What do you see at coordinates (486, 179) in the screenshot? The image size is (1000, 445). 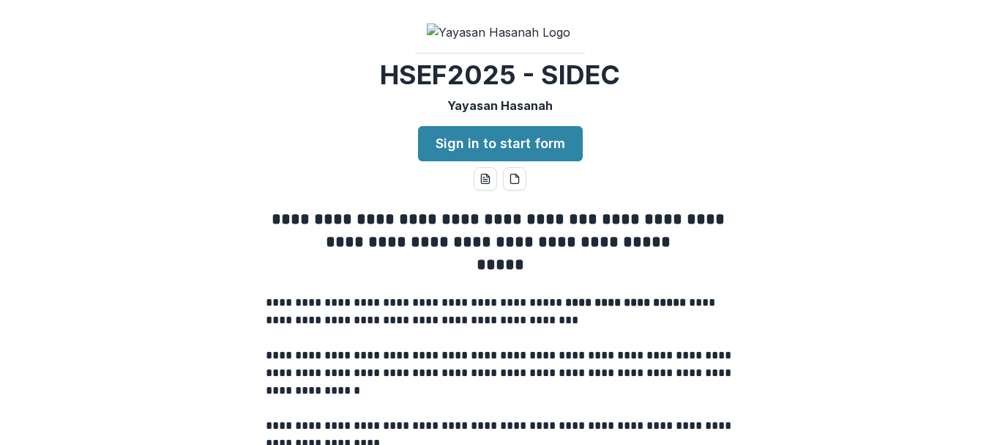 I see `button: word-download` at bounding box center [486, 179].